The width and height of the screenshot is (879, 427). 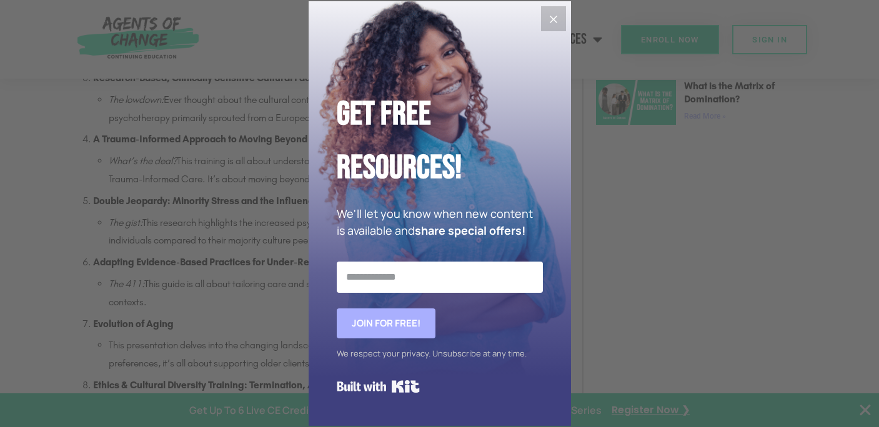 I want to click on span: Join for FREE!, so click(x=386, y=324).